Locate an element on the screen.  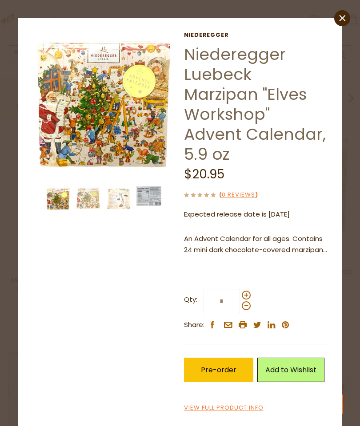
strong: Qty: is located at coordinates (190, 300).